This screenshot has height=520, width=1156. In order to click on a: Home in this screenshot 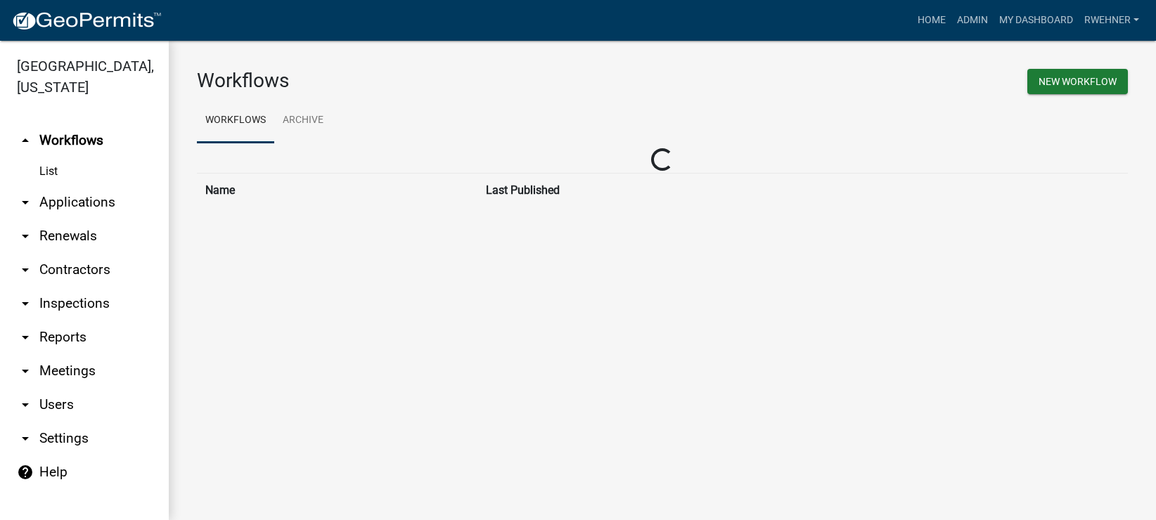, I will do `click(932, 20)`.